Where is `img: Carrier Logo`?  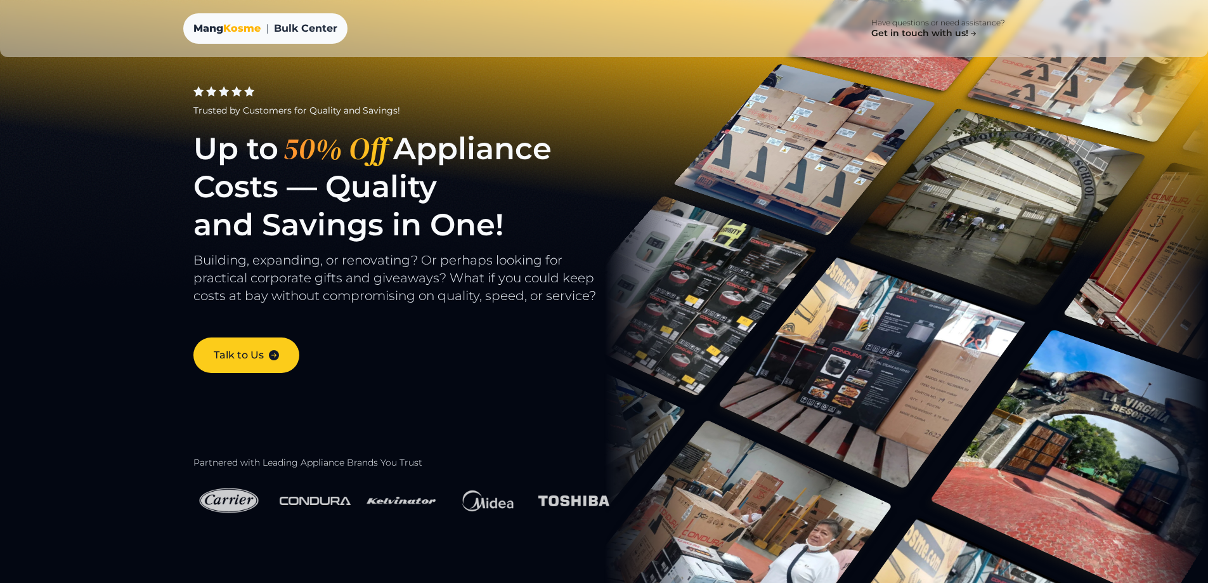 img: Carrier Logo is located at coordinates (229, 500).